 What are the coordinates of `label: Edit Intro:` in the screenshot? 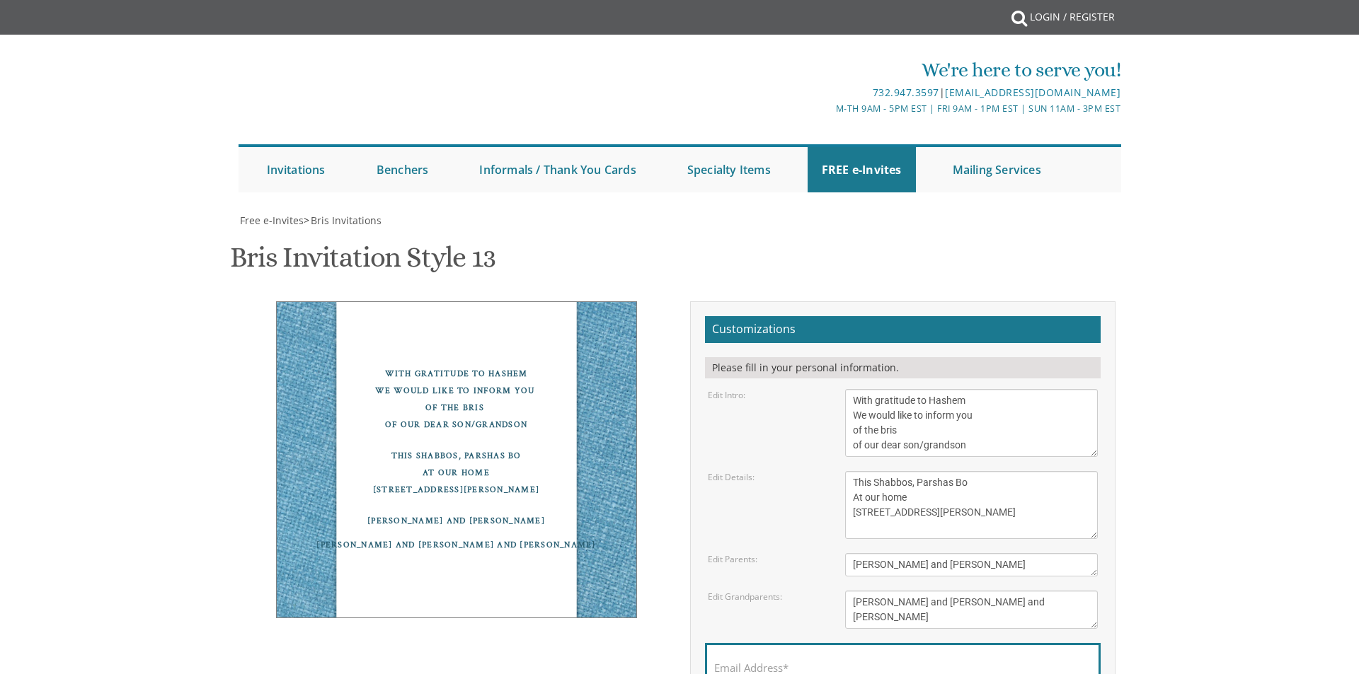 It's located at (726, 395).